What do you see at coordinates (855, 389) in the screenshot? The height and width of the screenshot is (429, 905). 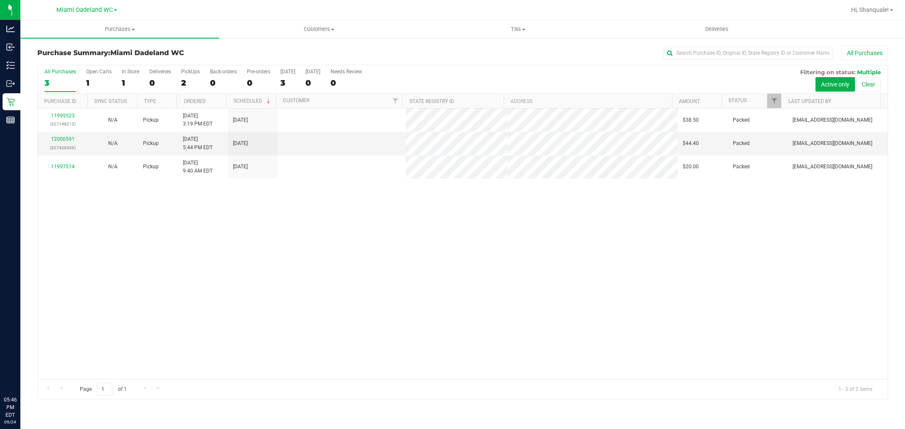 I see `span: 1 - 3 of 3 items` at bounding box center [855, 389].